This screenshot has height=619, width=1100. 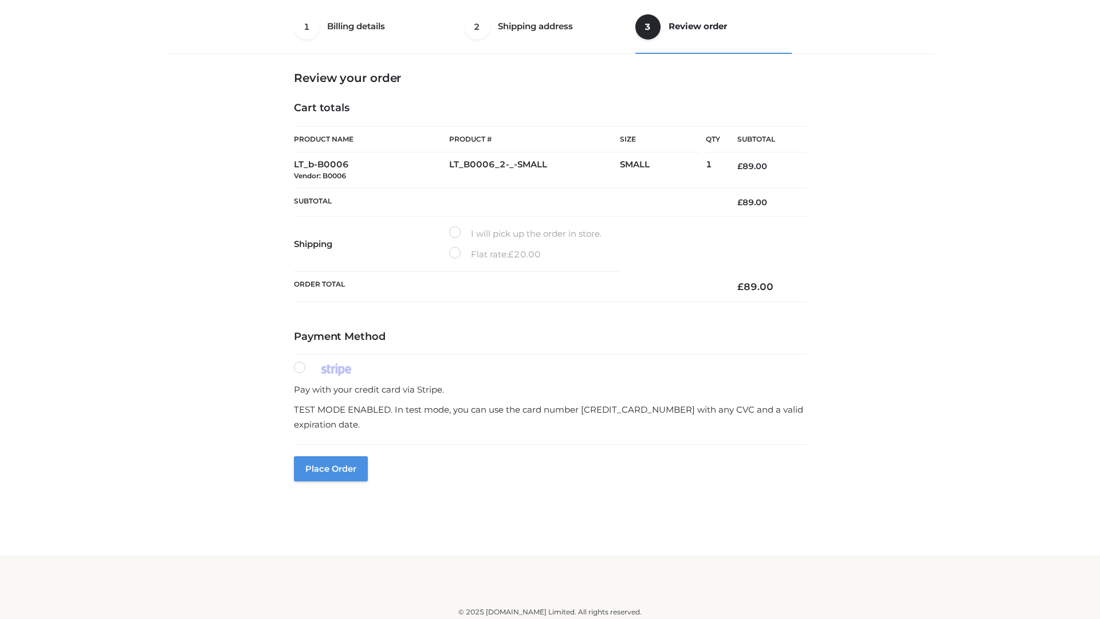 What do you see at coordinates (713, 170) in the screenshot?
I see `td: 1` at bounding box center [713, 170].